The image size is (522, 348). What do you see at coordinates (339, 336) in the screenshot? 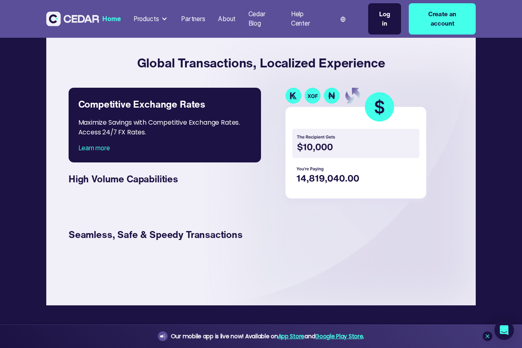
I see `a: Google Play Store` at bounding box center [339, 336].